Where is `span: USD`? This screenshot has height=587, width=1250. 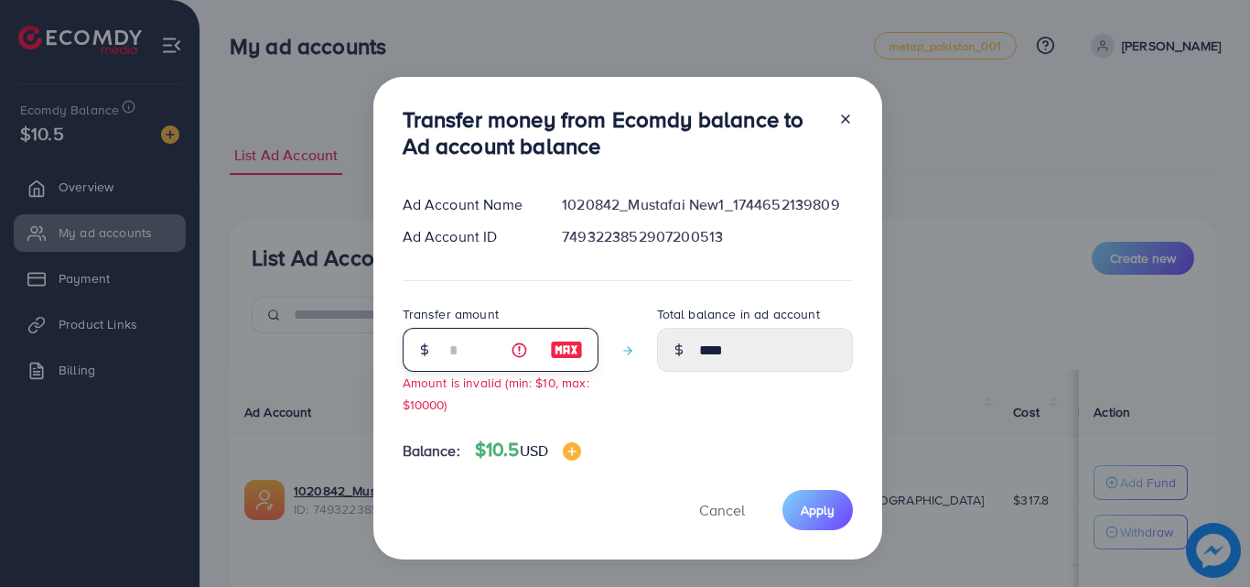
span: USD is located at coordinates (534, 450).